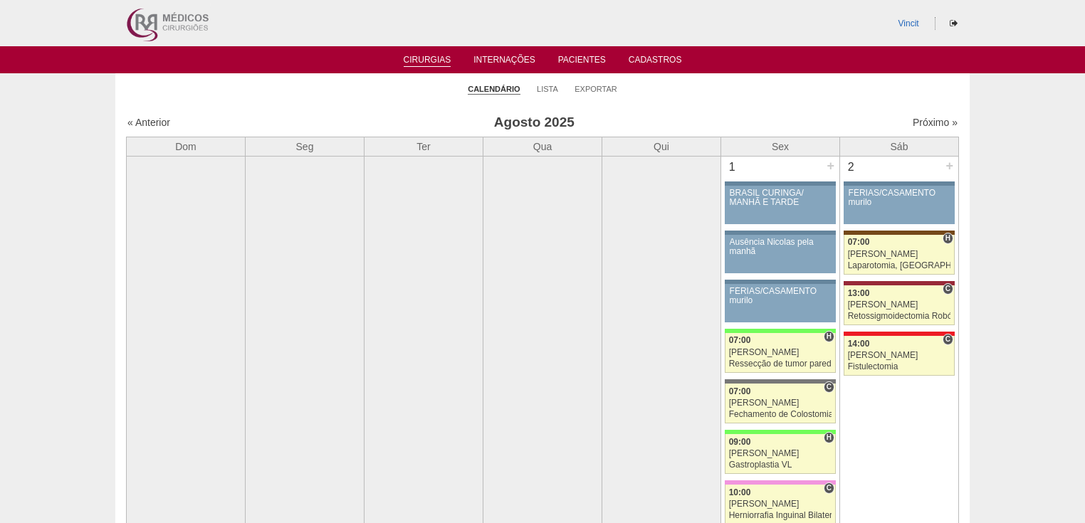  What do you see at coordinates (655, 62) in the screenshot?
I see `a: Cadastros` at bounding box center [655, 62].